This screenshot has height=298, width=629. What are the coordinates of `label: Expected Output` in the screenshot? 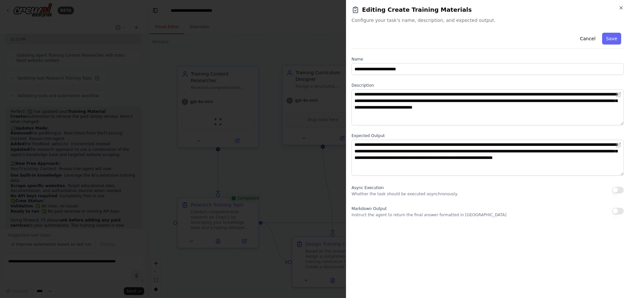 It's located at (487, 136).